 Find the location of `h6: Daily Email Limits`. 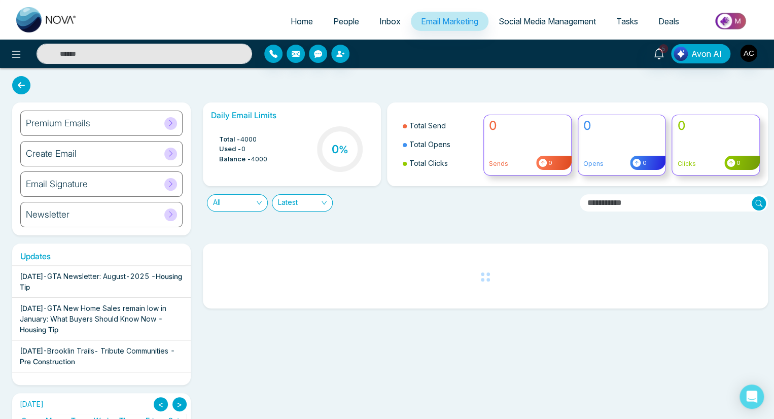

h6: Daily Email Limits is located at coordinates (292, 115).